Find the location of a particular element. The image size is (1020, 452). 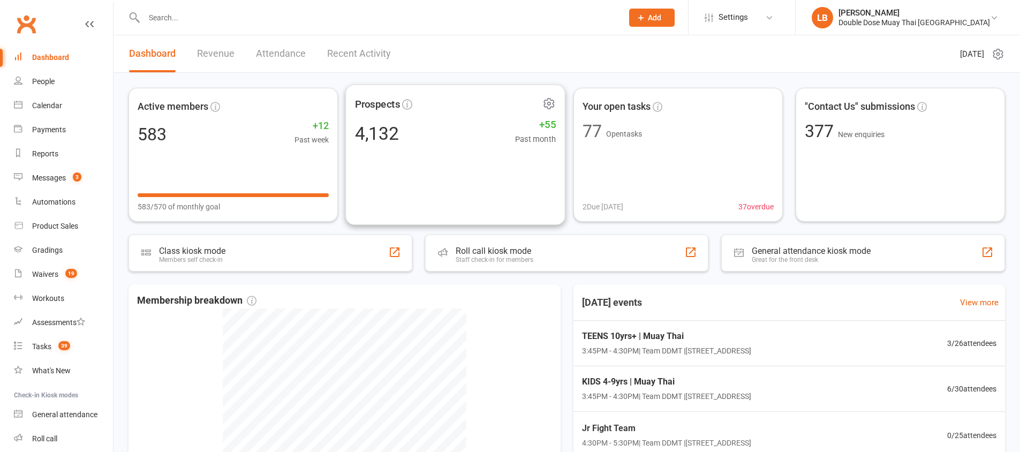

span: Membership breakdown is located at coordinates (197, 300).